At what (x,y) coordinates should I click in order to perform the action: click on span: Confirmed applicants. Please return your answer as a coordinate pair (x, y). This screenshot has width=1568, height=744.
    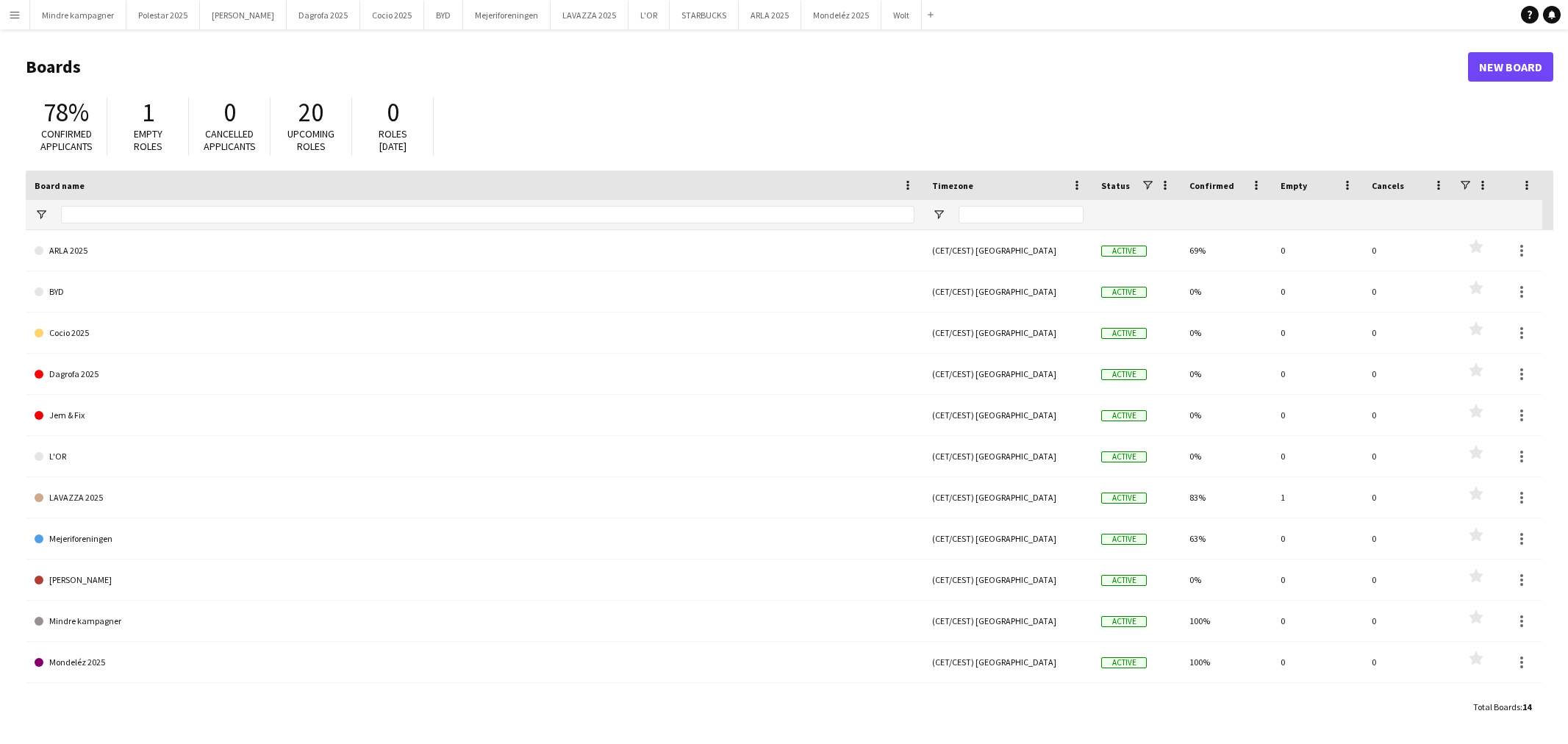
    Looking at the image, I should click on (66, 140).